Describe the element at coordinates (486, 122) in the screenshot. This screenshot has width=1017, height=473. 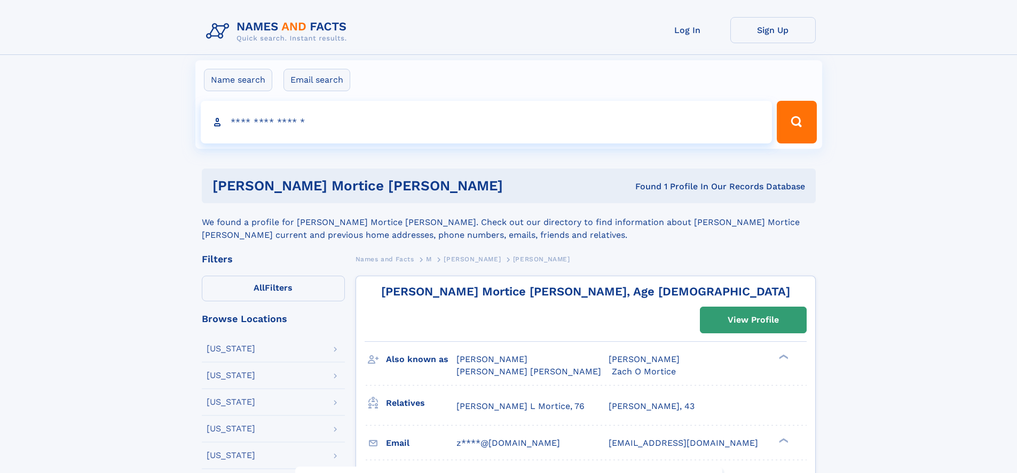
I see `input: search input` at that location.